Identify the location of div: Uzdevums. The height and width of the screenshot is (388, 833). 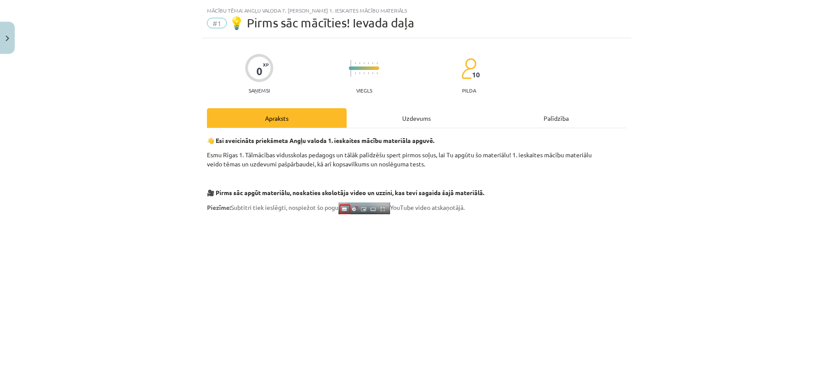
(417, 118).